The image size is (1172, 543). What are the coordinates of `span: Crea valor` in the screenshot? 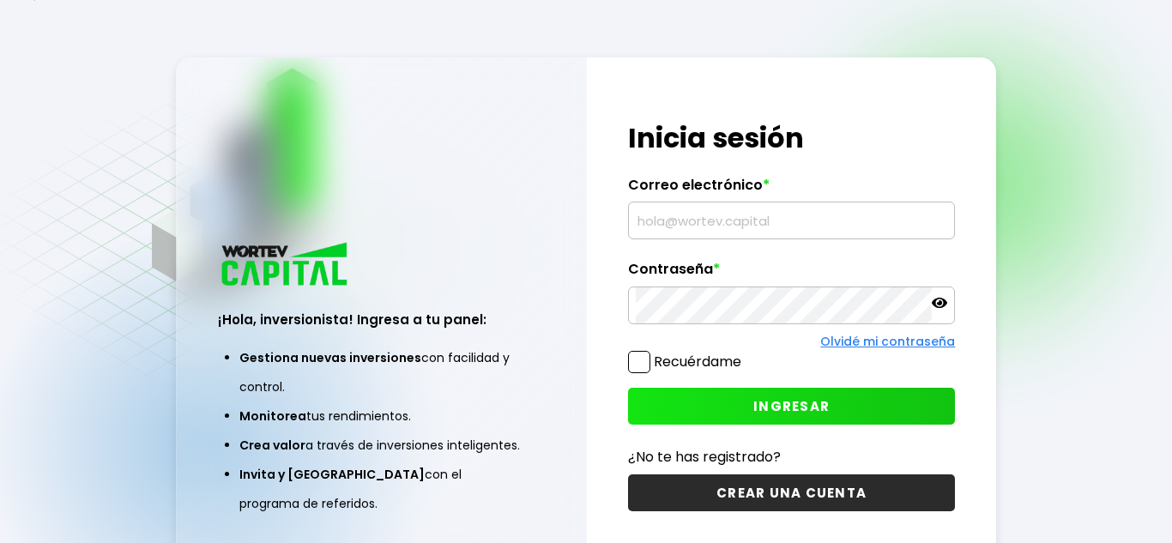 It's located at (272, 445).